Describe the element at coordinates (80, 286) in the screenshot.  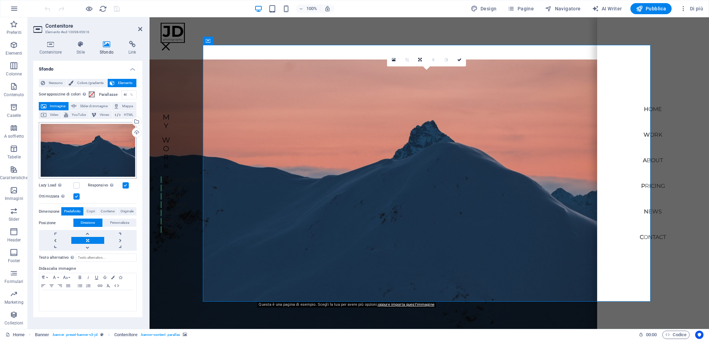
I see `button: Unordered List` at that location.